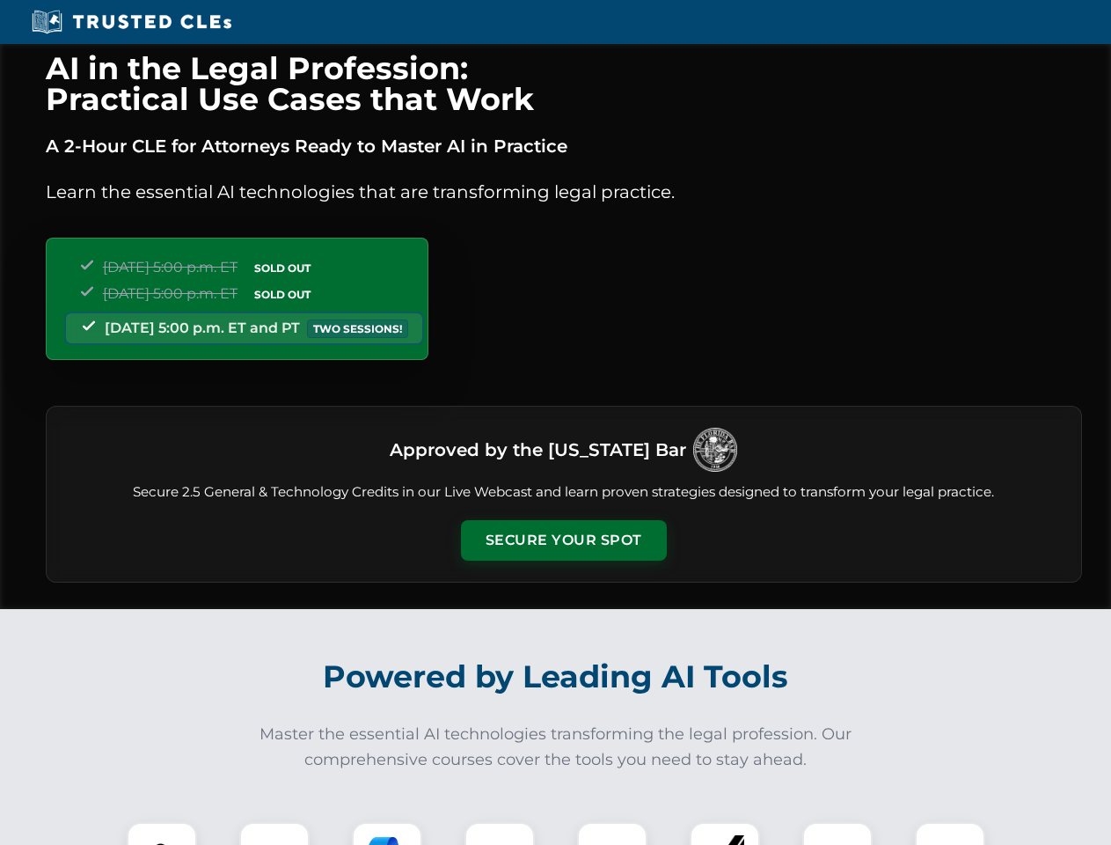 The height and width of the screenshot is (845, 1111). I want to click on p: Secure 2.5 General & Technology Credits in our Live Webcast and learn proven strategies designed ..., so click(564, 492).